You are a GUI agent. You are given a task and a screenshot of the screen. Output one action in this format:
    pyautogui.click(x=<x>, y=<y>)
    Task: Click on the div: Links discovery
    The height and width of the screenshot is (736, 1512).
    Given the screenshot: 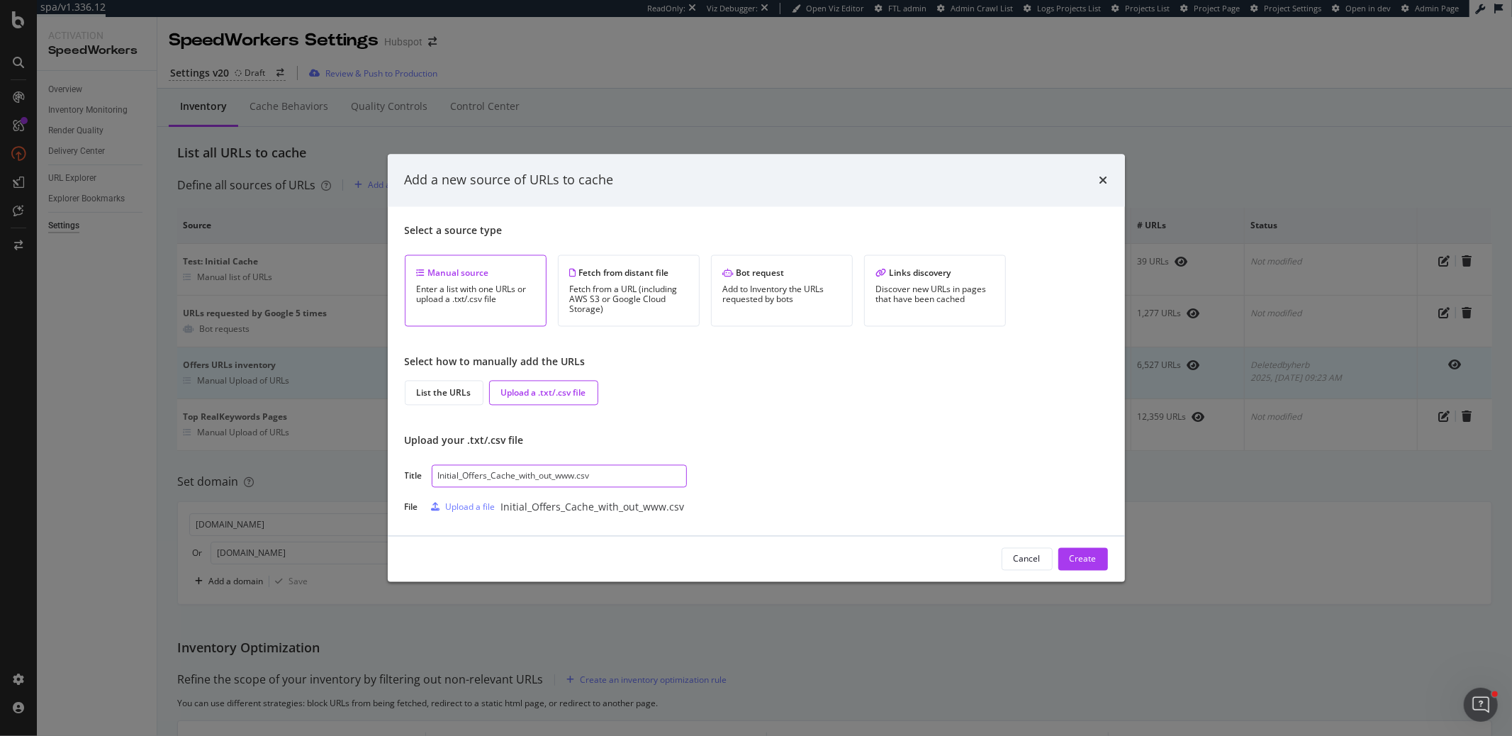 What is the action you would take?
    pyautogui.click(x=935, y=272)
    